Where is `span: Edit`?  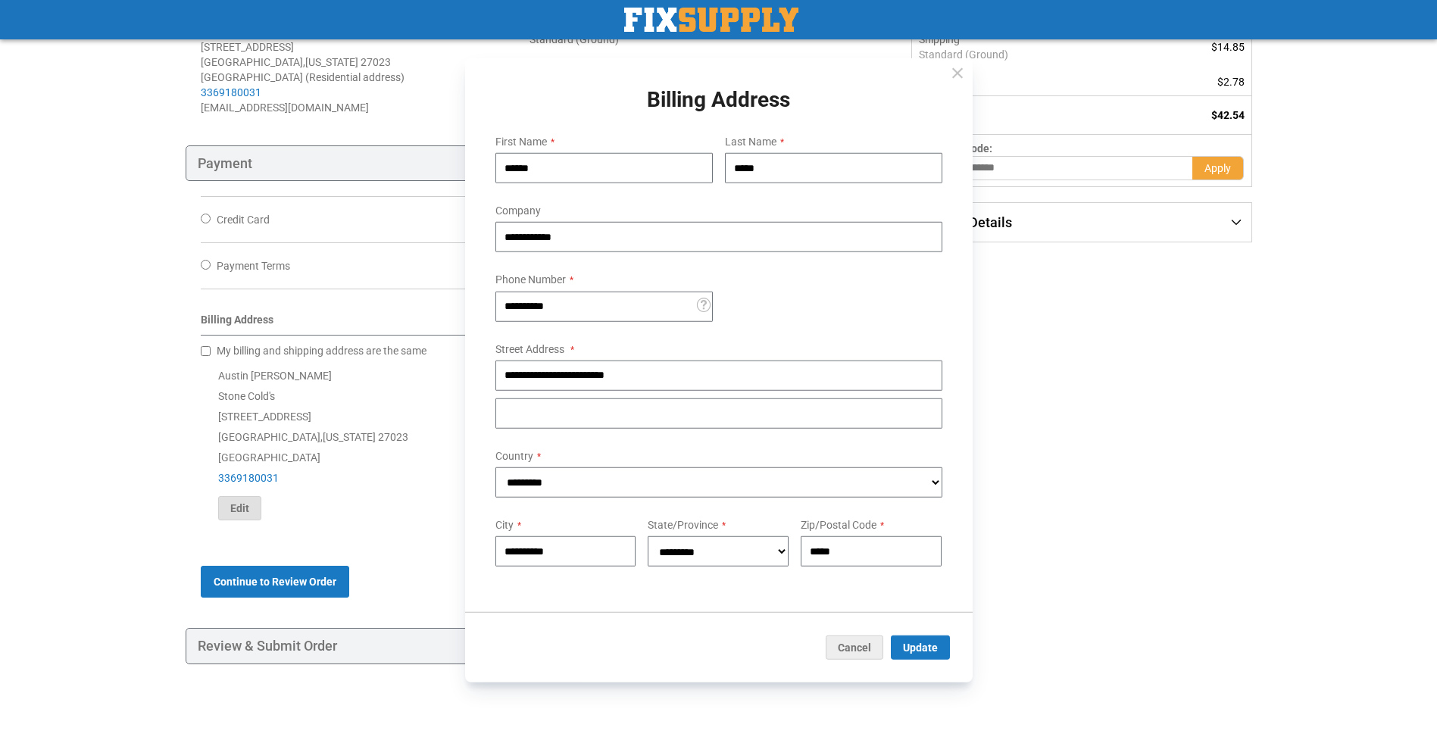
span: Edit is located at coordinates (239, 508).